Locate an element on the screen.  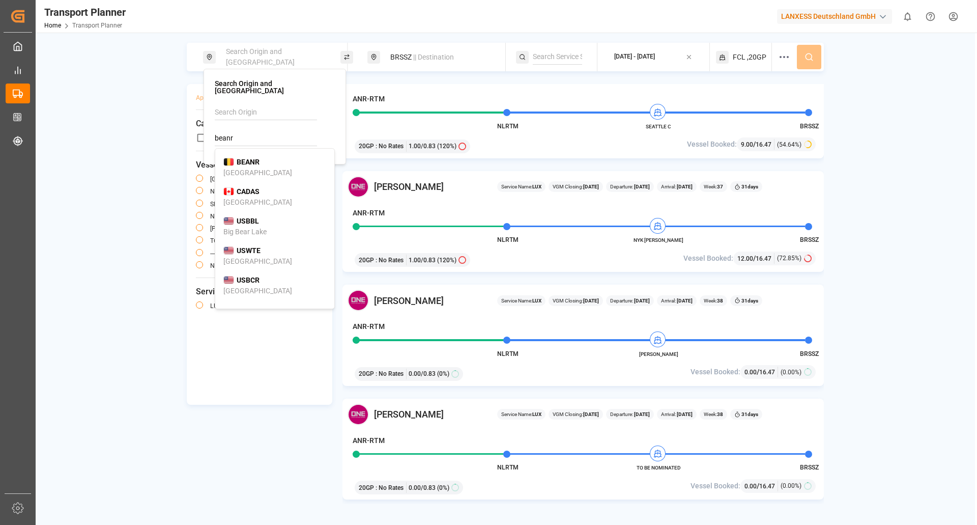
label: NYK DEMETER is located at coordinates (231, 266).